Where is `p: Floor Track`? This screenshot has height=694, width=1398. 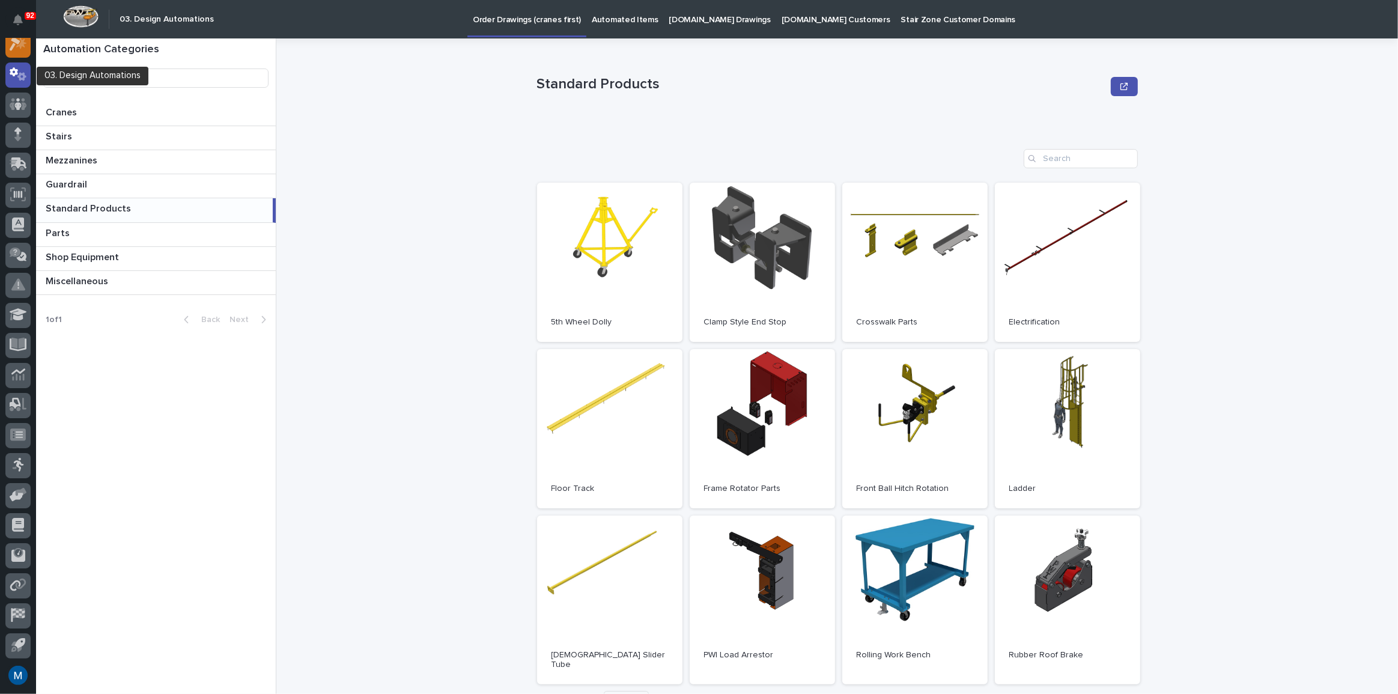 p: Floor Track is located at coordinates (610, 489).